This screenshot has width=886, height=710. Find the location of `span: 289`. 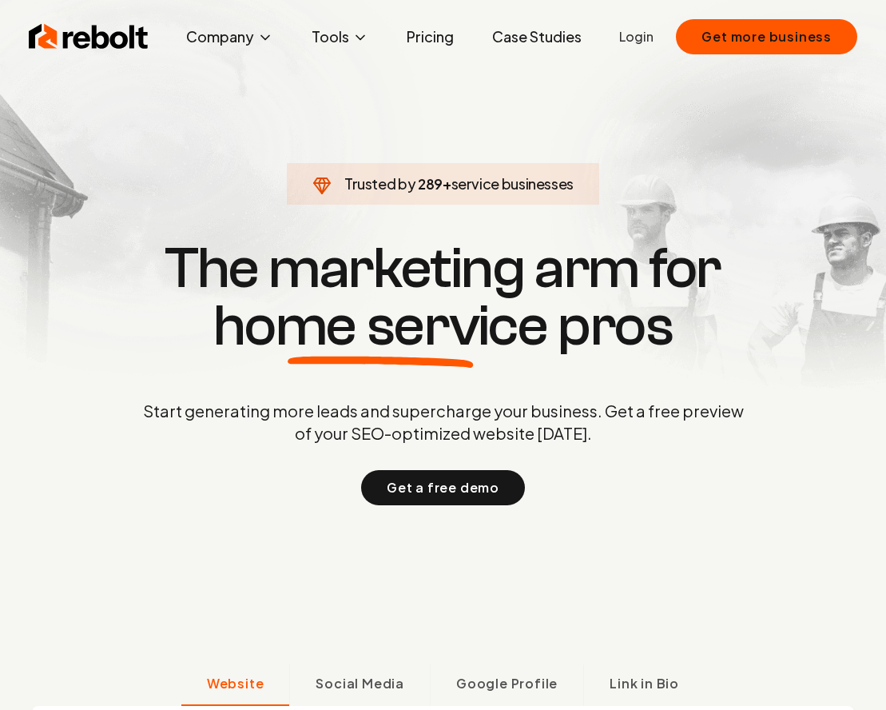

span: 289 is located at coordinates (430, 184).